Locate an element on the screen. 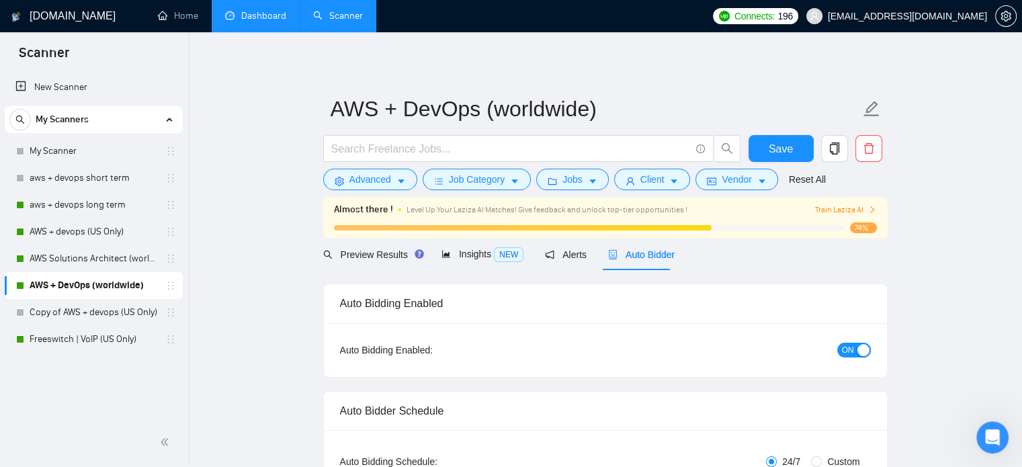 The height and width of the screenshot is (467, 1022). span: Advanced is located at coordinates (370, 179).